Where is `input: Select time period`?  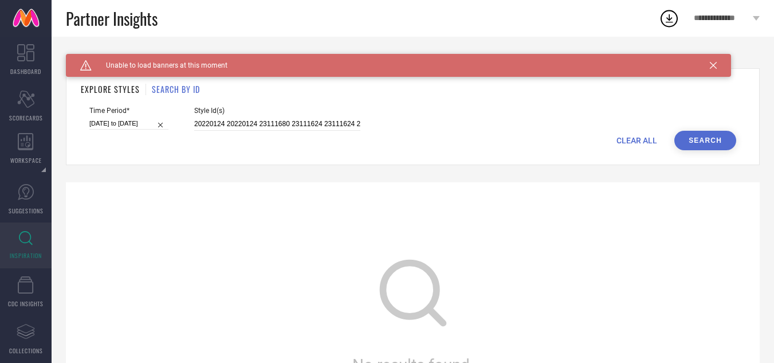
input: Select time period is located at coordinates (129, 123).